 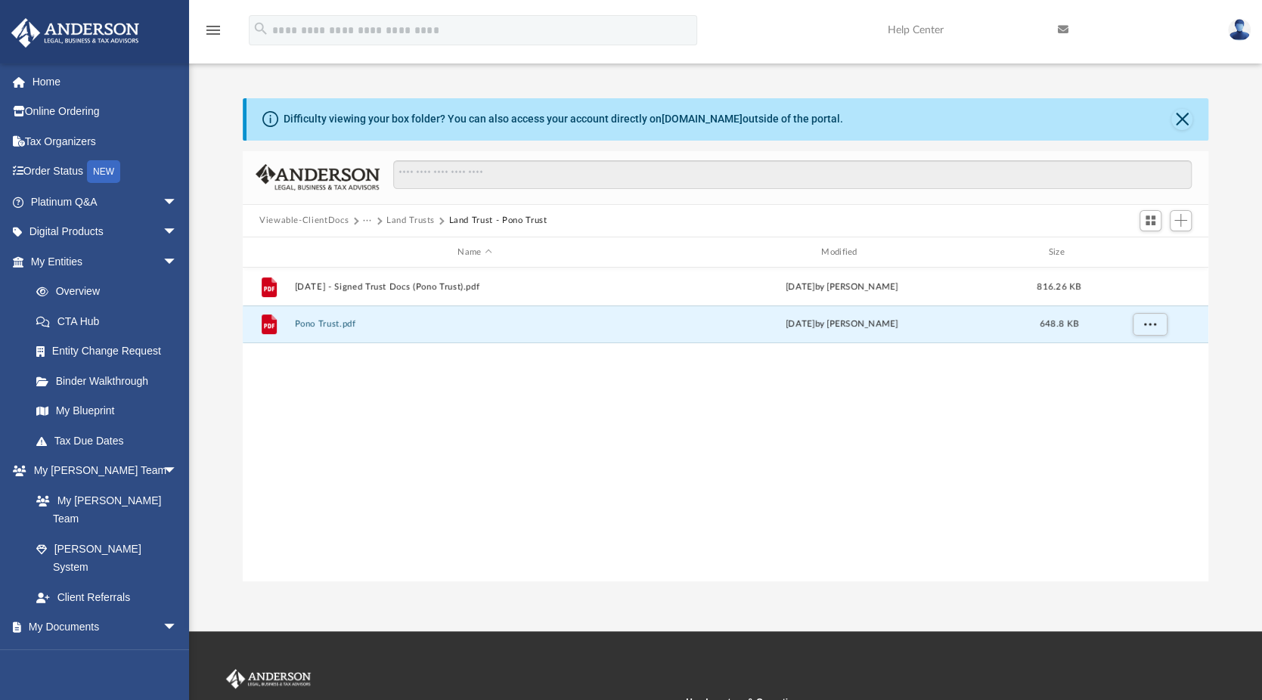 What do you see at coordinates (1059, 324) in the screenshot?
I see `span: 648.8 KB` at bounding box center [1059, 324].